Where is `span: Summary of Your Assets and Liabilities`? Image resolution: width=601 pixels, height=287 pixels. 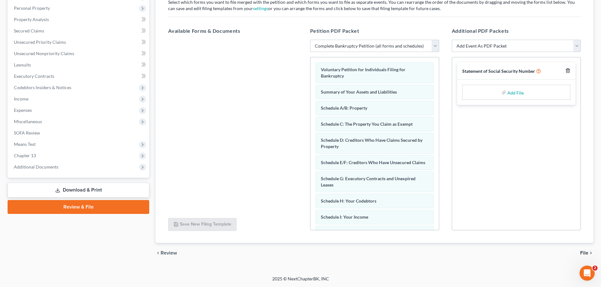
span: Summary of Your Assets and Liabilities is located at coordinates (358, 92).